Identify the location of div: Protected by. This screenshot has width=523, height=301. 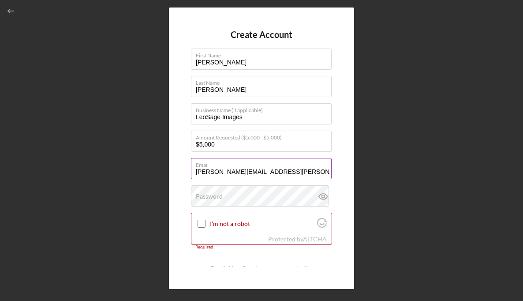
(297, 239).